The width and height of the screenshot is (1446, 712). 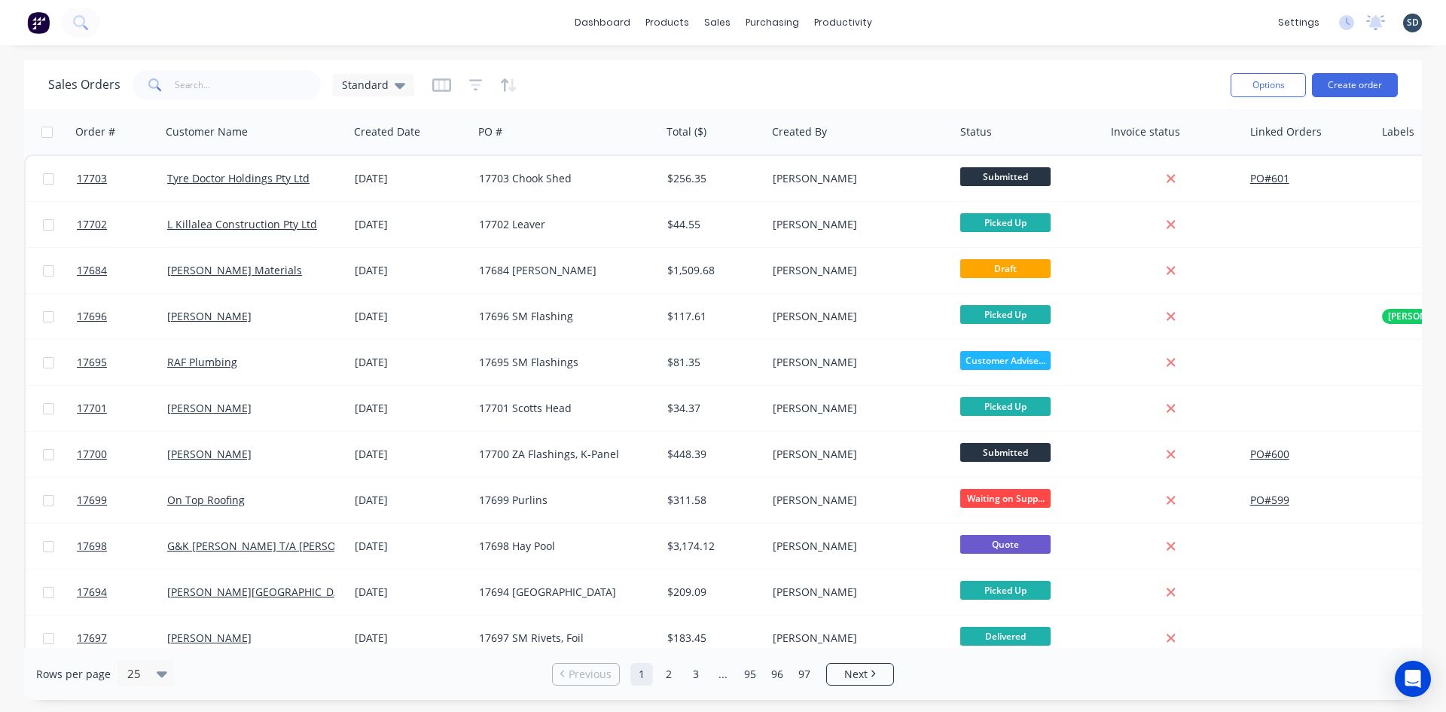 I want to click on span: 17696, so click(x=92, y=316).